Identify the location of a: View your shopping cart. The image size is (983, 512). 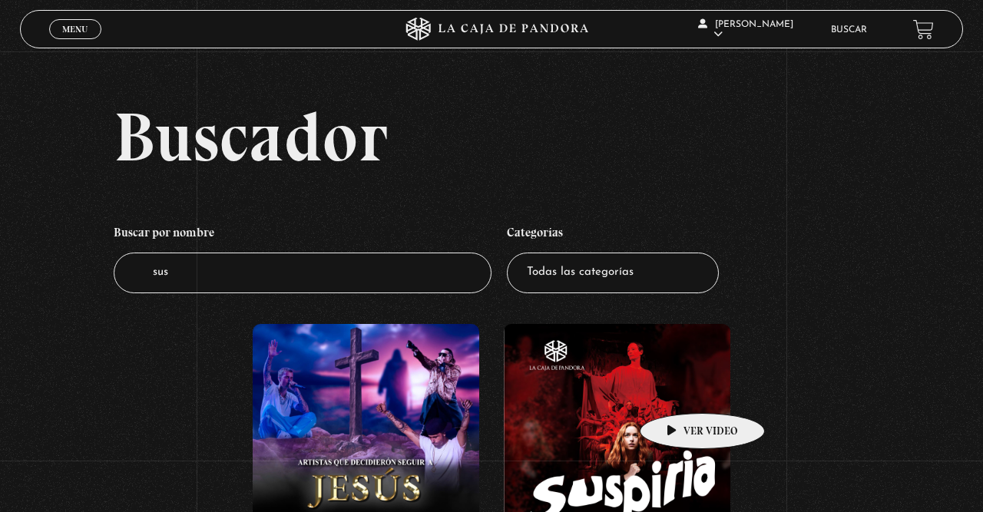
(923, 29).